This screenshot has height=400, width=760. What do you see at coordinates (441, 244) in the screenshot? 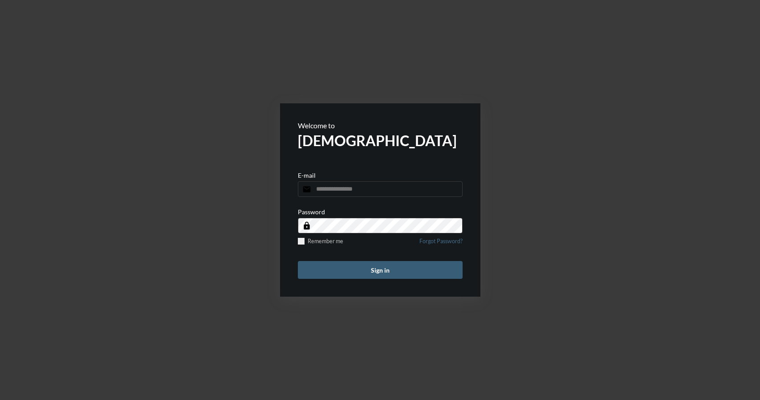
I see `a: Forgot Password?` at bounding box center [441, 244].